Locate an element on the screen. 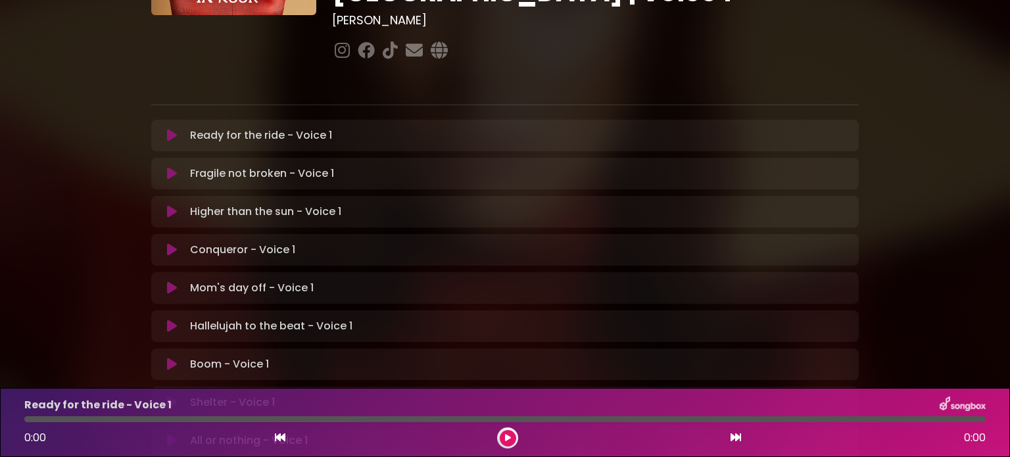 Image resolution: width=1010 pixels, height=457 pixels. p: Fragile not broken - Voice 1 is located at coordinates (262, 174).